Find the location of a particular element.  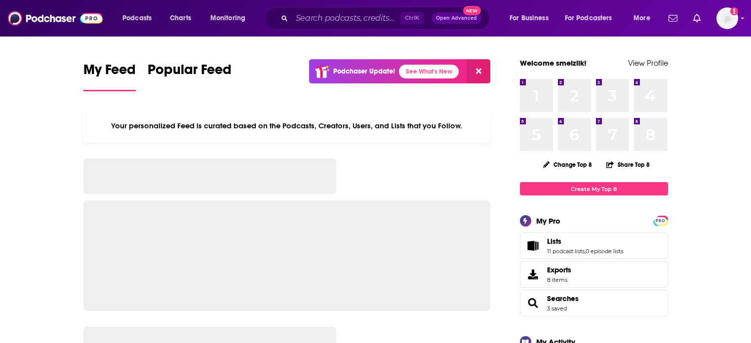

svg: Add a profile image is located at coordinates (734, 11).